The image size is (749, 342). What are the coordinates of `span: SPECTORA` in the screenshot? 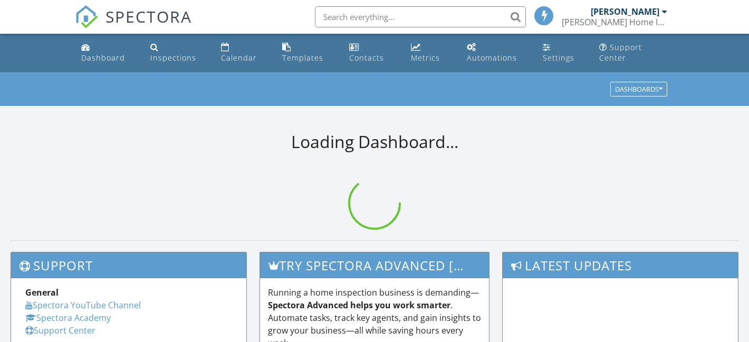 It's located at (149, 16).